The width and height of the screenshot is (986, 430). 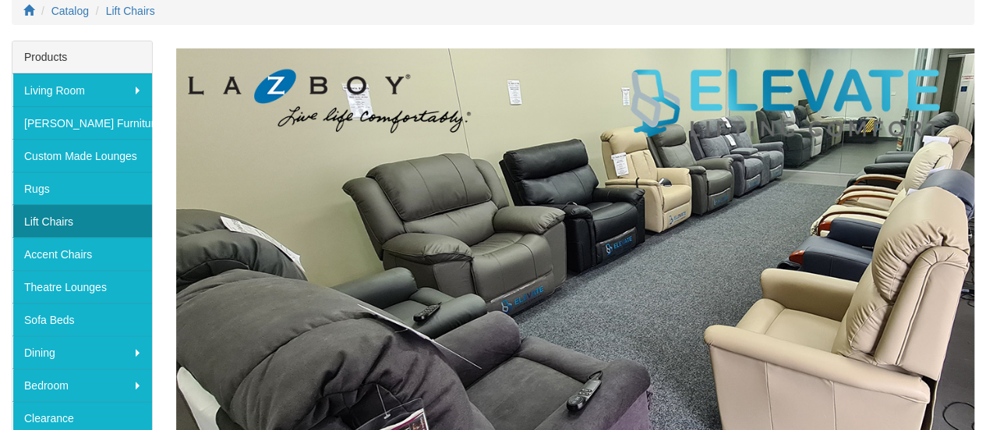 What do you see at coordinates (82, 57) in the screenshot?
I see `div: Products` at bounding box center [82, 57].